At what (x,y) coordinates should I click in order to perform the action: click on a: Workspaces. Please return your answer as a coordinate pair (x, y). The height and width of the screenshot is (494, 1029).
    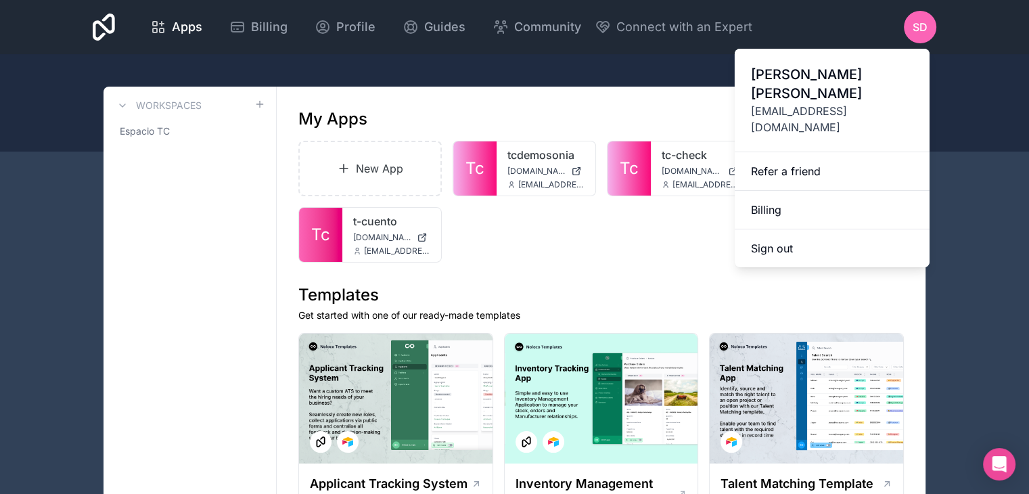
    Looking at the image, I should click on (158, 106).